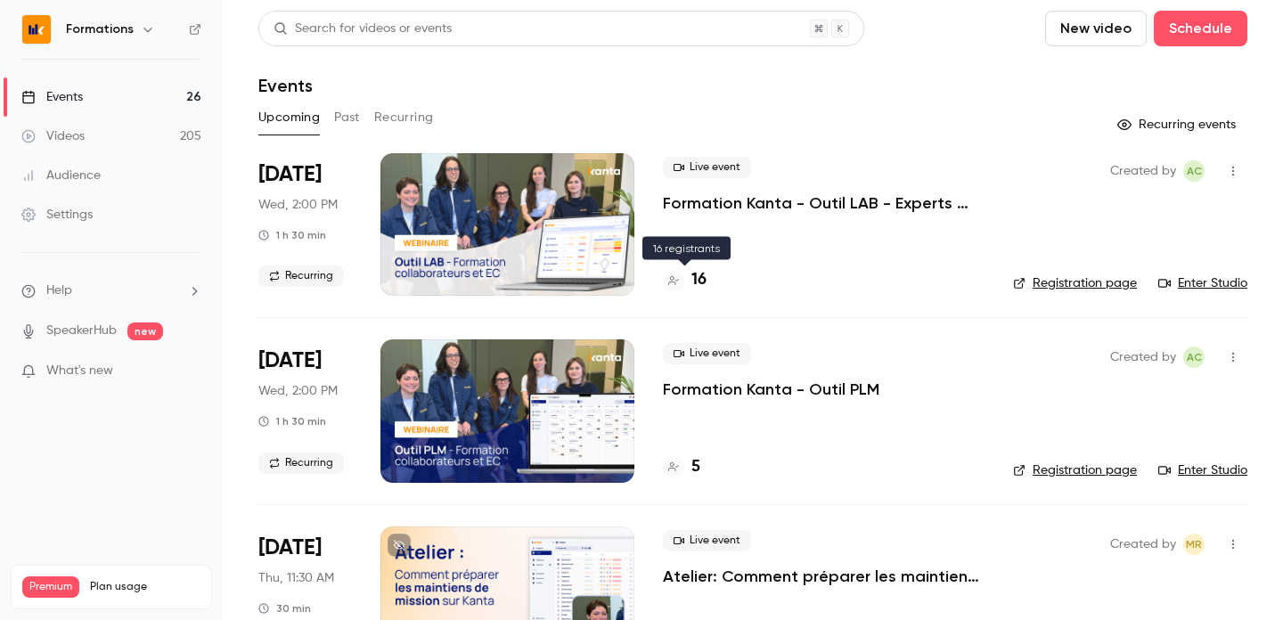 The width and height of the screenshot is (1283, 620). Describe the element at coordinates (1194, 544) in the screenshot. I see `span: MR` at that location.